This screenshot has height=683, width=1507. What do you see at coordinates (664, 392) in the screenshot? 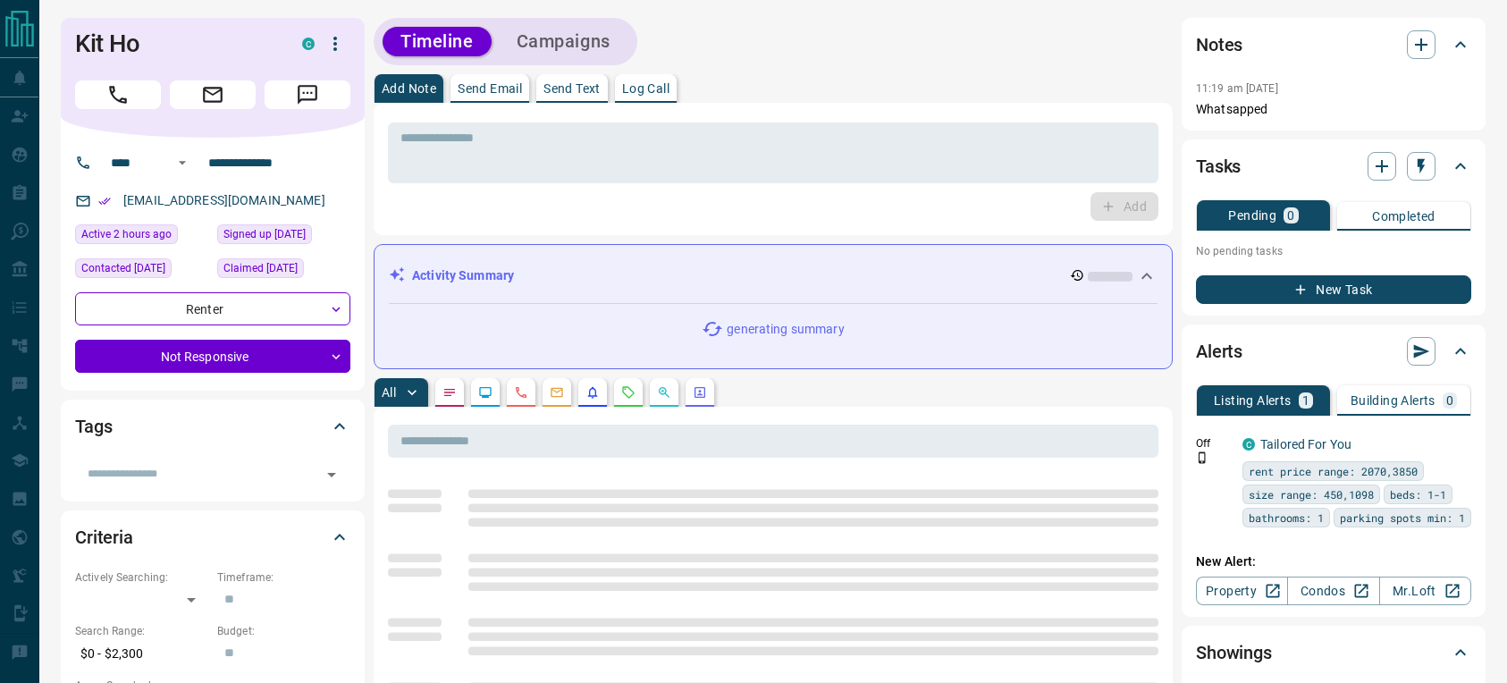
I see `svg: Opportunities` at bounding box center [664, 392].